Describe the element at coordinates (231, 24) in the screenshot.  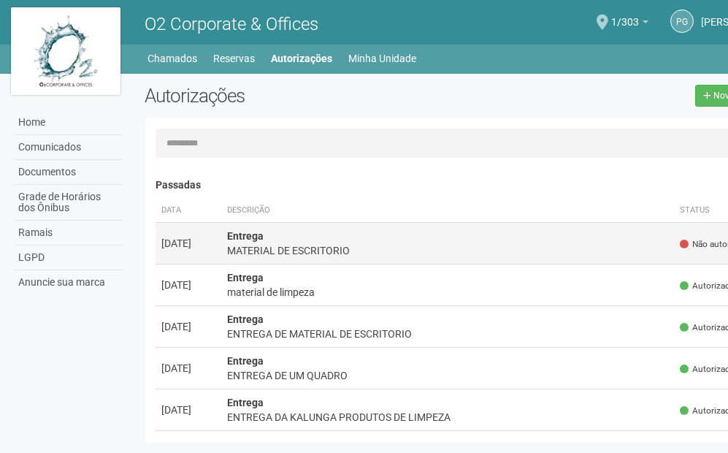
I see `span: O2 Corporate & Offices` at that location.